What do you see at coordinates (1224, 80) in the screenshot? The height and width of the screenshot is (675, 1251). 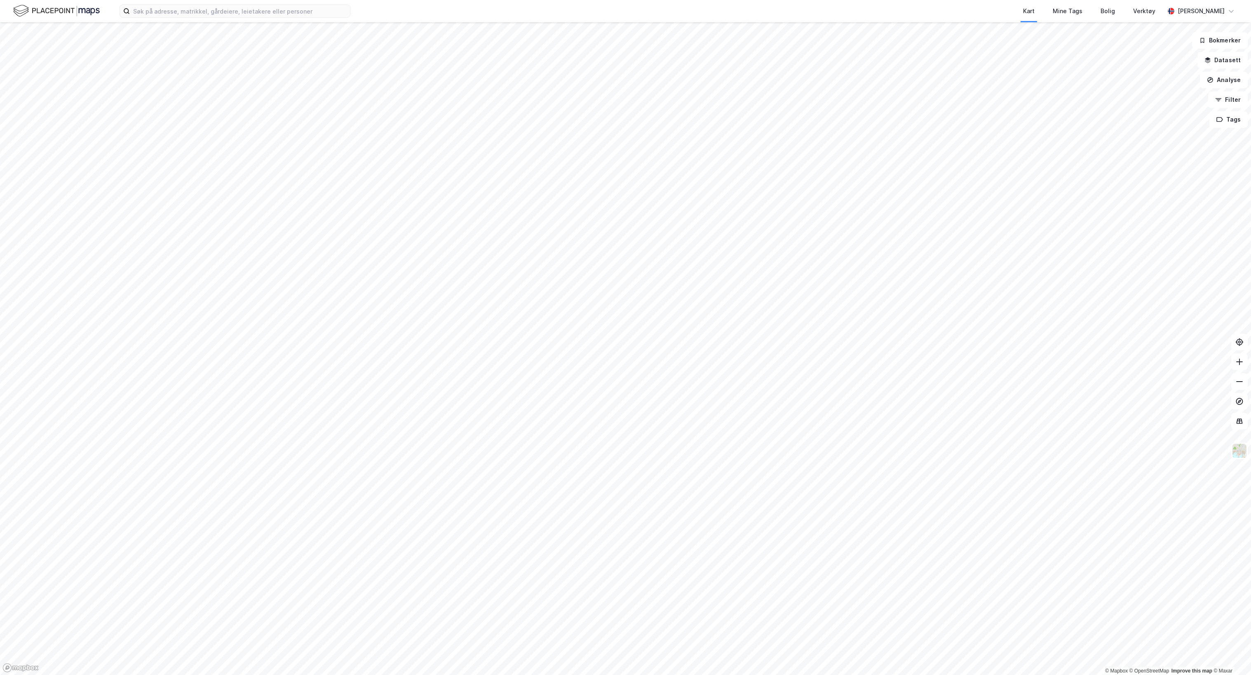 I see `button: Analyse` at bounding box center [1224, 80].